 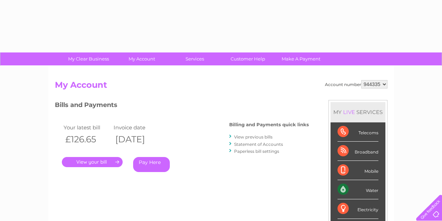 What do you see at coordinates (301, 59) in the screenshot?
I see `a: Make A Payment` at bounding box center [301, 59].